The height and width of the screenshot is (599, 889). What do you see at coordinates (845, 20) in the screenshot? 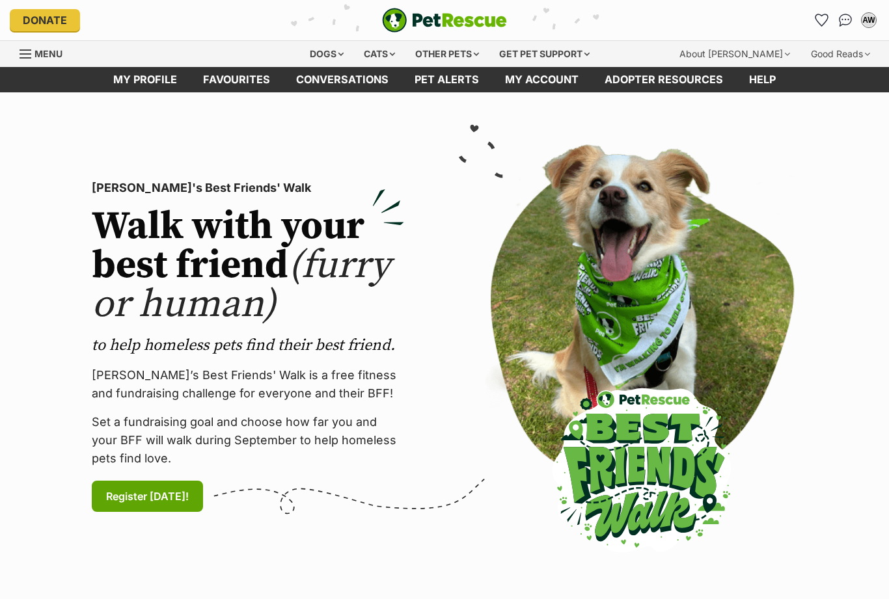
I see `ul: Account quick links` at bounding box center [845, 20].